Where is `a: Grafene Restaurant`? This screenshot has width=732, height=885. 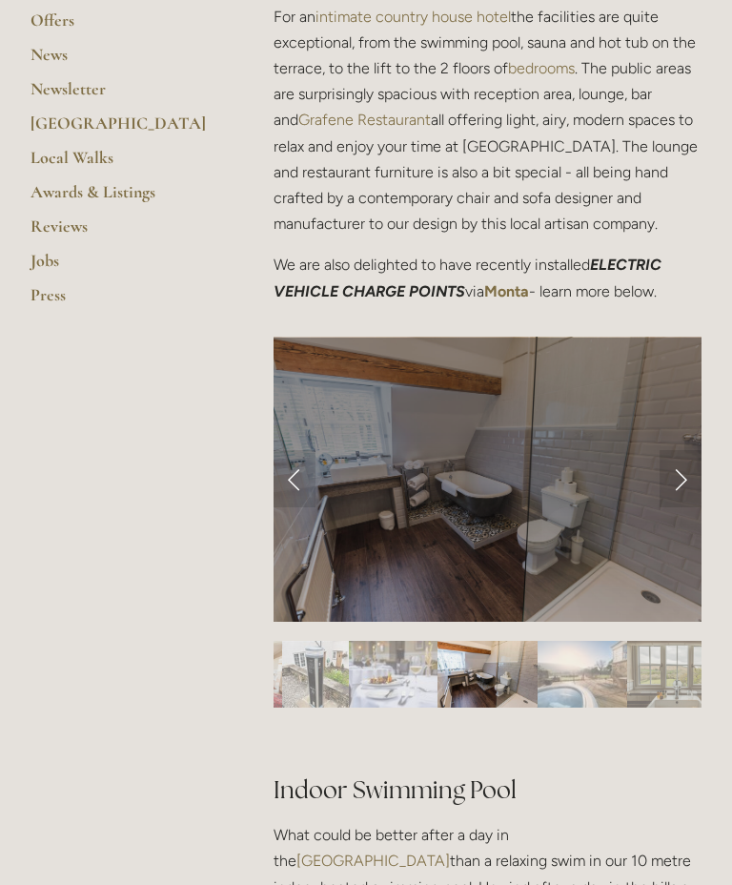 a: Grafene Restaurant is located at coordinates (364, 119).